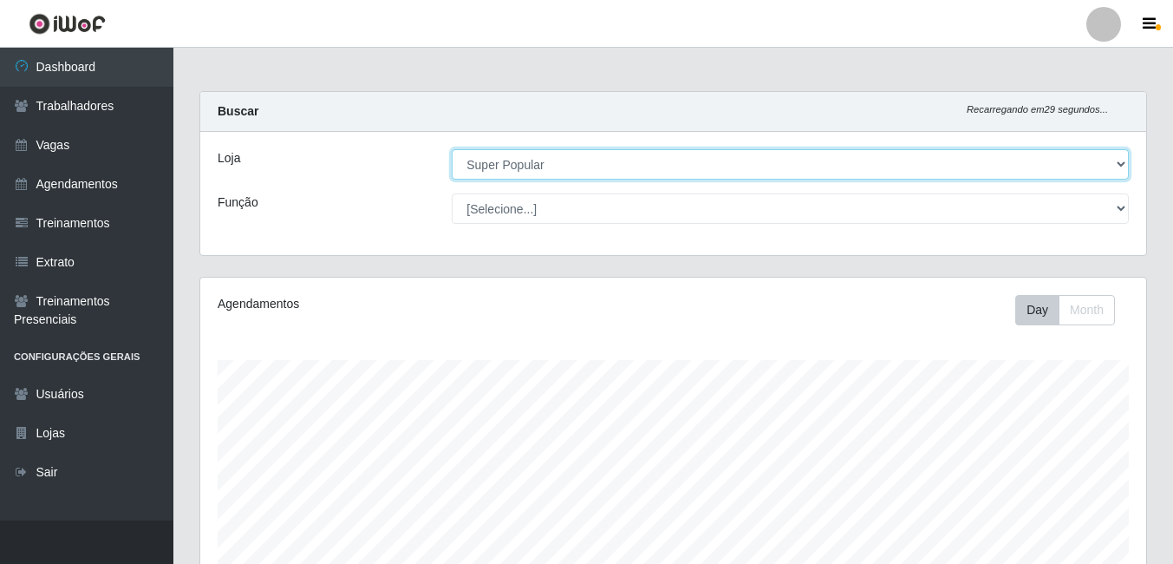 This screenshot has width=1173, height=564. What do you see at coordinates (238, 202) in the screenshot?
I see `label: Função` at bounding box center [238, 202].